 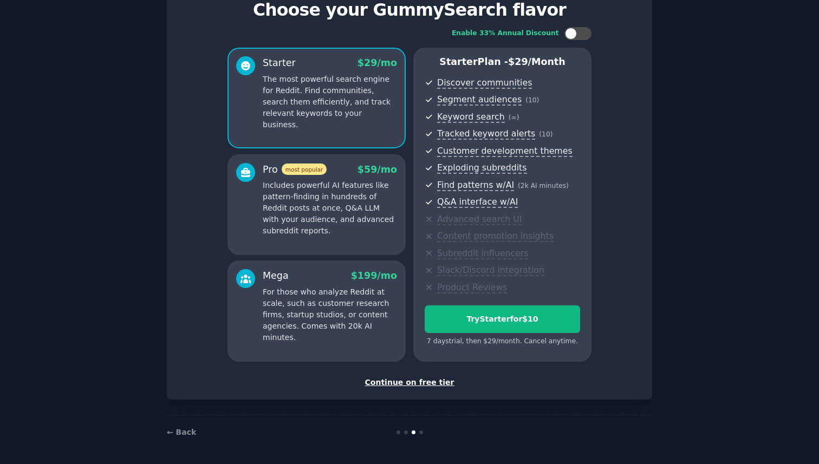 I want to click on span: $ 199 /mo, so click(x=374, y=276).